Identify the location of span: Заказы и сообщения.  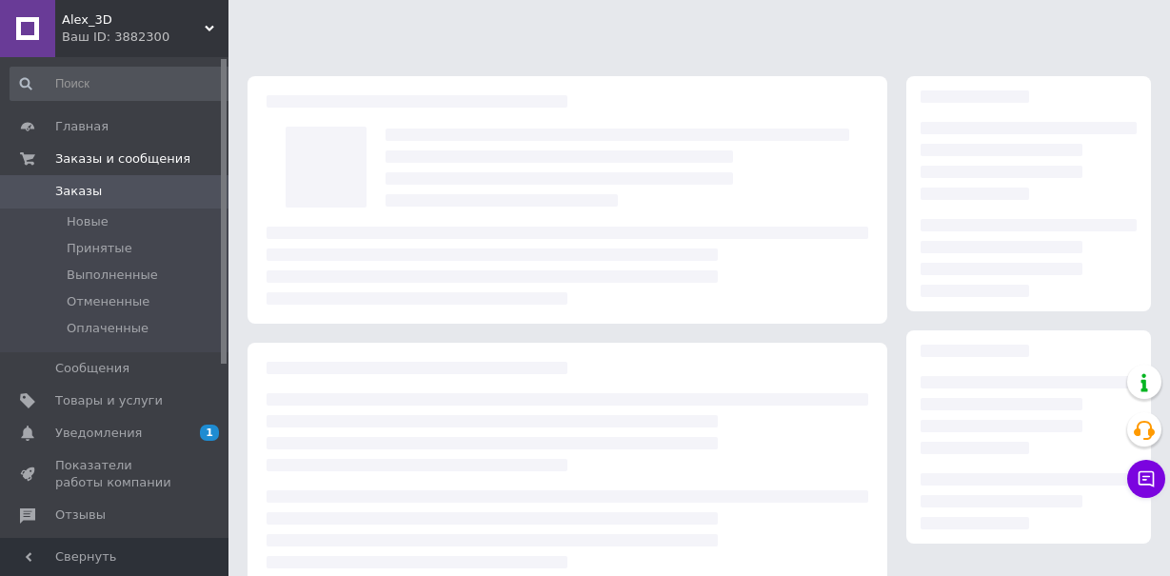
(123, 159).